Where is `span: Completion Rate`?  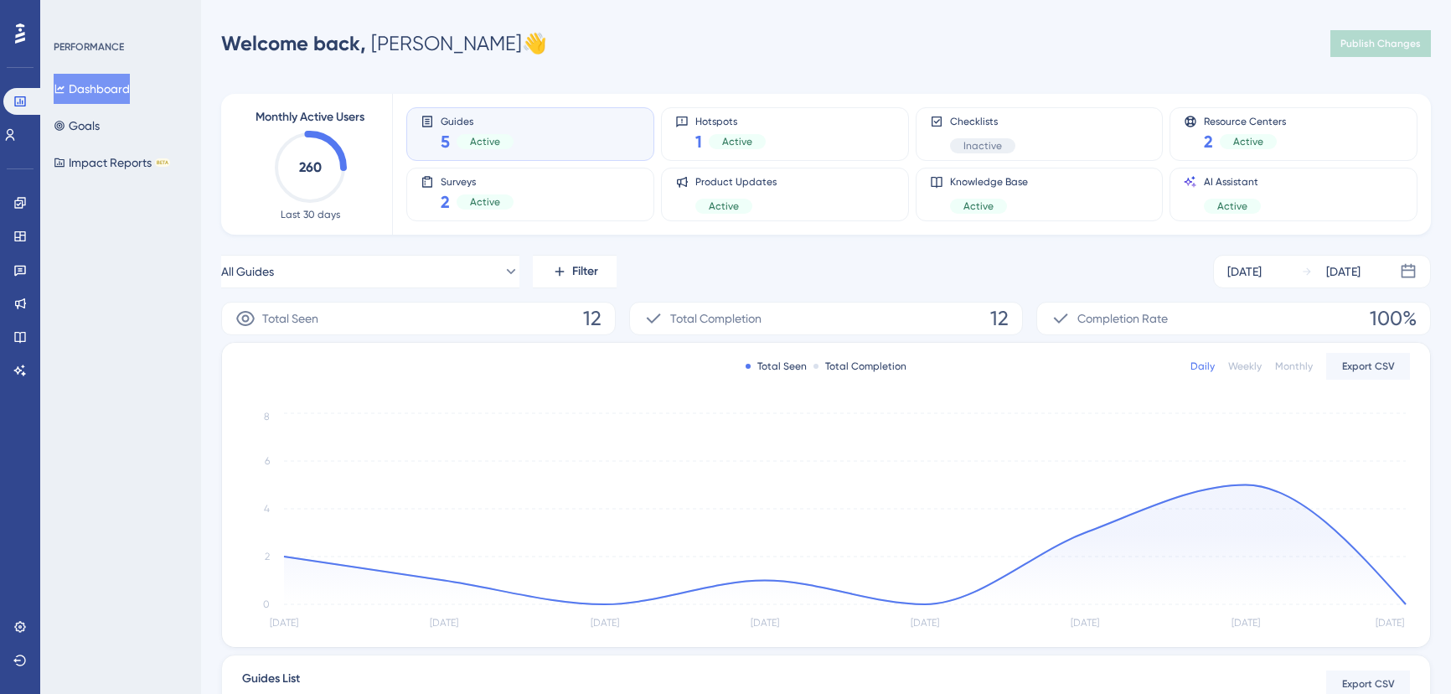
span: Completion Rate is located at coordinates (1123, 318).